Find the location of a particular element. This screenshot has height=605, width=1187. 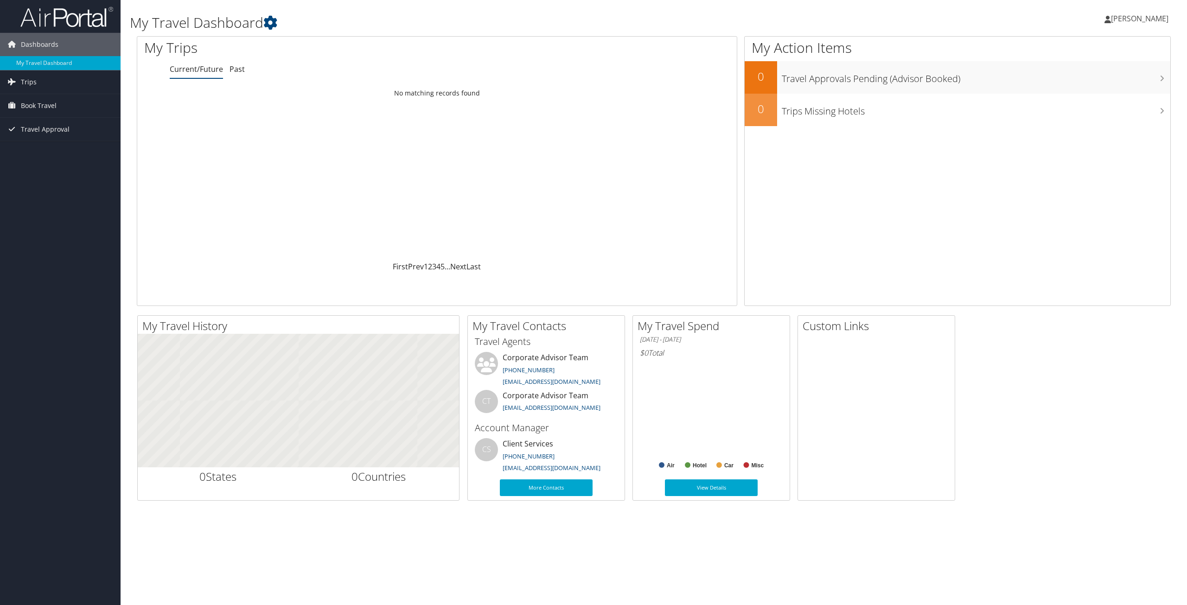

text: Air is located at coordinates (670, 465).